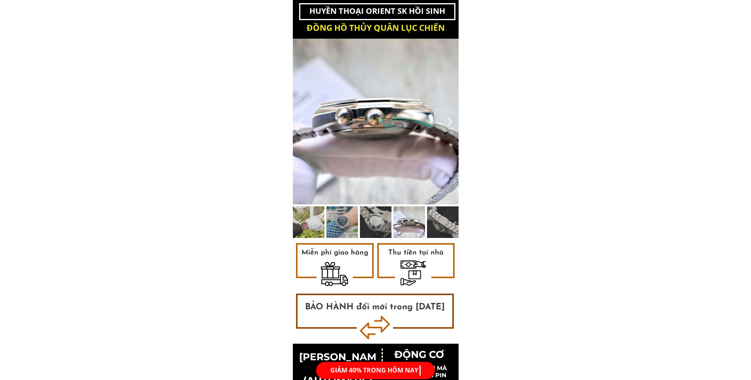  I want to click on h3: Thu tiền tại nhà, so click(416, 253).